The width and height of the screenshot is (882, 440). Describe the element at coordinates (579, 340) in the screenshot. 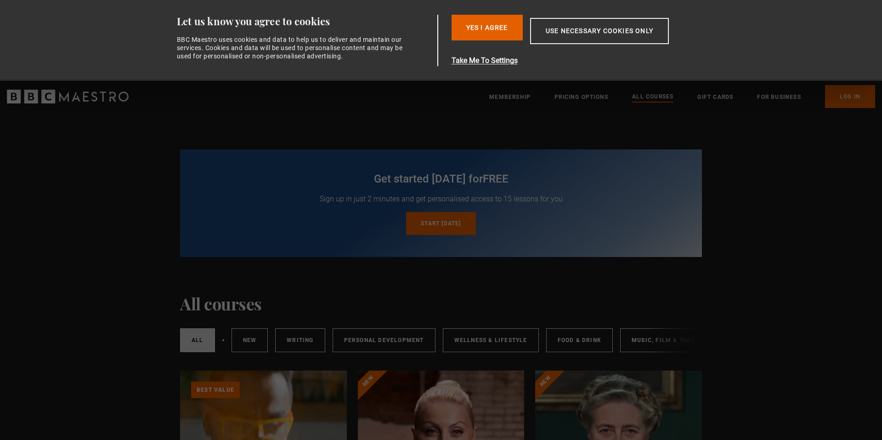

I see `a: Food & Drink` at that location.